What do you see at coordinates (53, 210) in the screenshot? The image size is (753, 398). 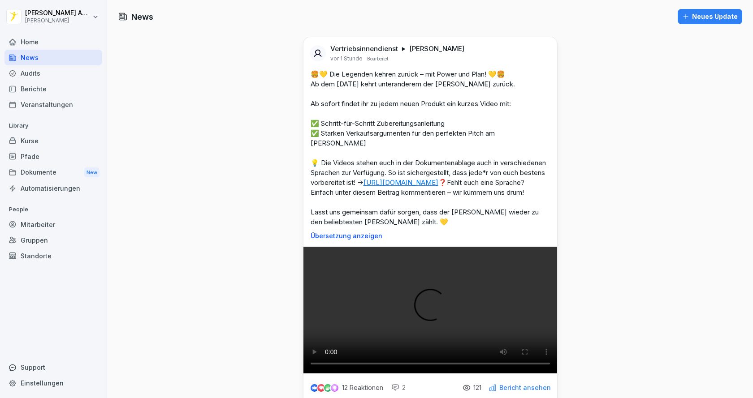 I see `p: People` at bounding box center [53, 210].